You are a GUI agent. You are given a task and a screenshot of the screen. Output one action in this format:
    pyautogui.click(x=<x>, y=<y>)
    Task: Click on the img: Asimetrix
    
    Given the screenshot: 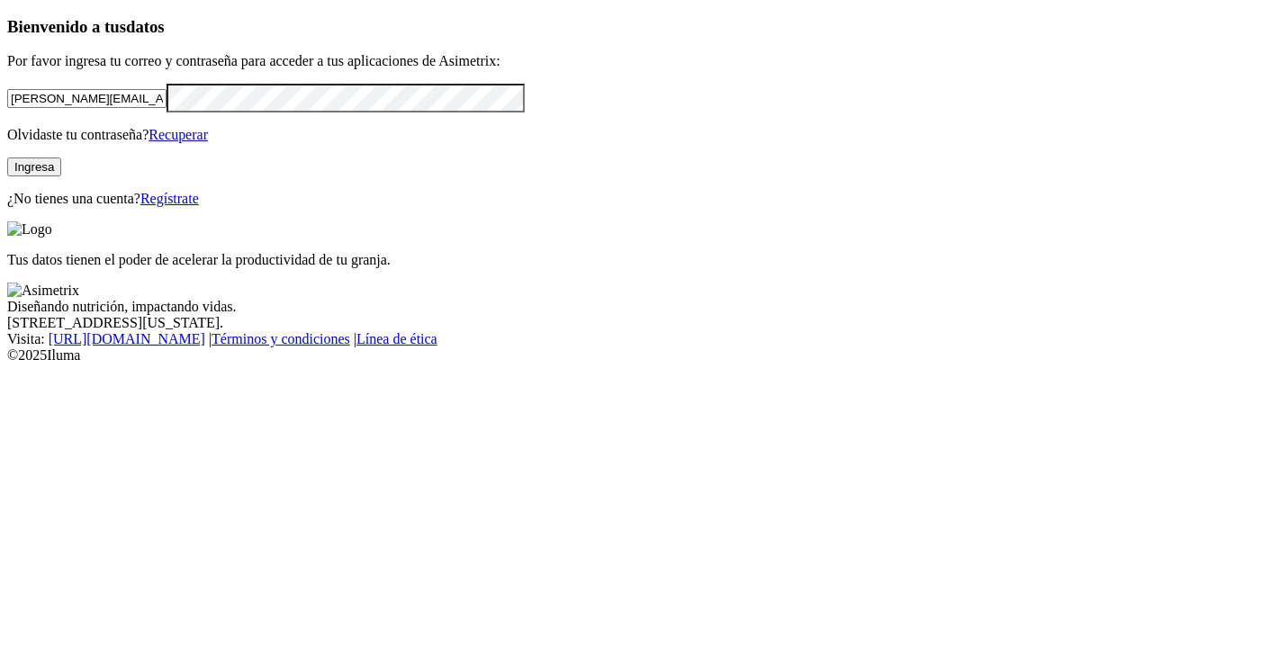 What is the action you would take?
    pyautogui.click(x=43, y=291)
    